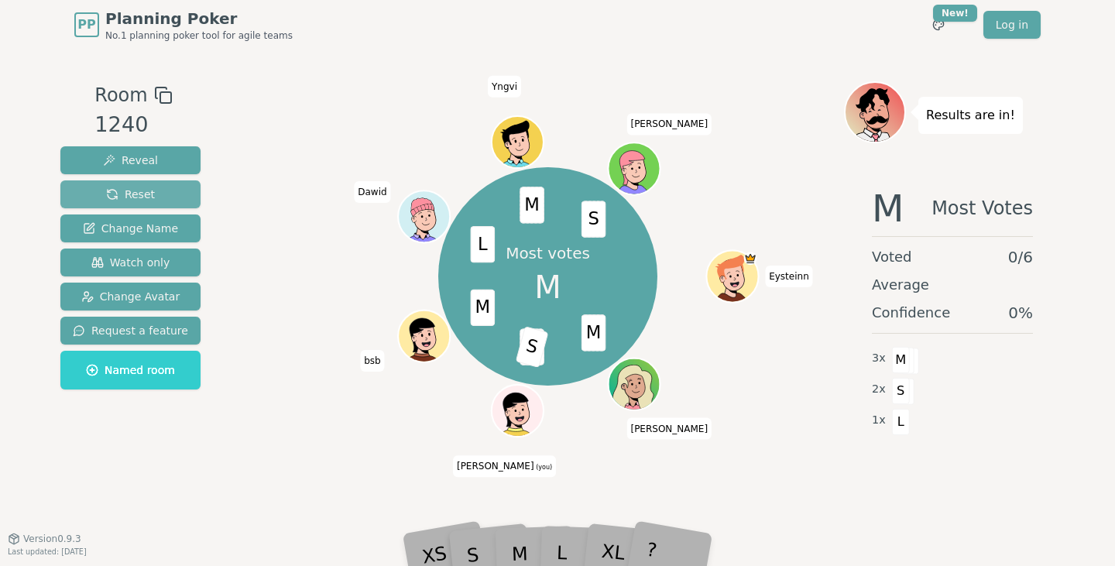 This screenshot has width=1115, height=566. Describe the element at coordinates (1020, 257) in the screenshot. I see `span: 0 / 6` at that location.